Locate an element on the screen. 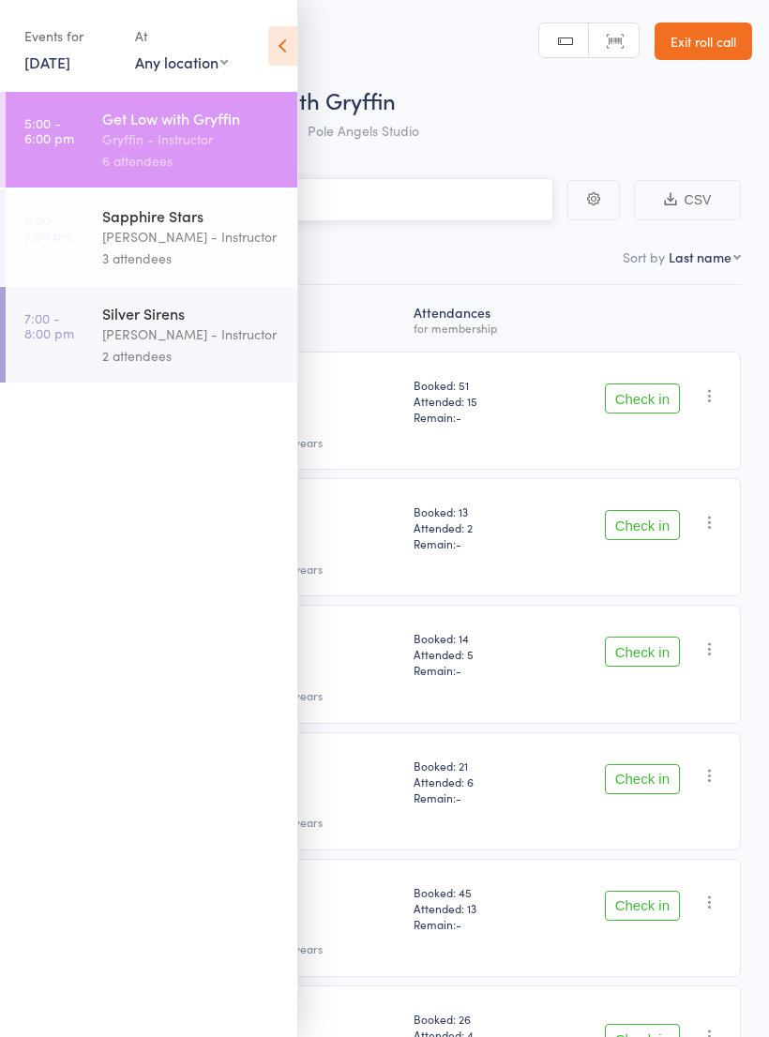 This screenshot has width=769, height=1037. span: Attended: 6 is located at coordinates (473, 781).